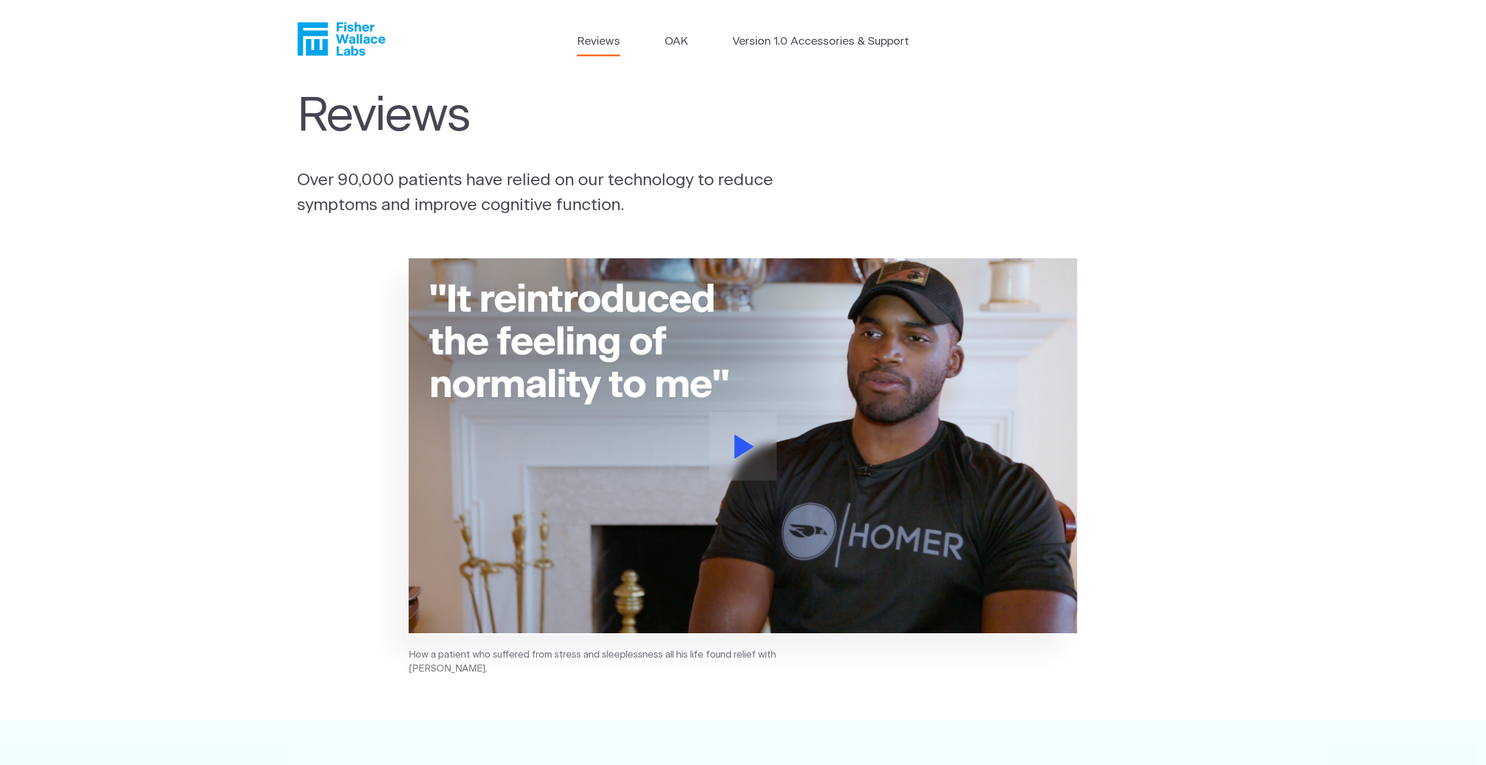  What do you see at coordinates (341, 39) in the screenshot?
I see `a: Fisher Wallace` at bounding box center [341, 39].